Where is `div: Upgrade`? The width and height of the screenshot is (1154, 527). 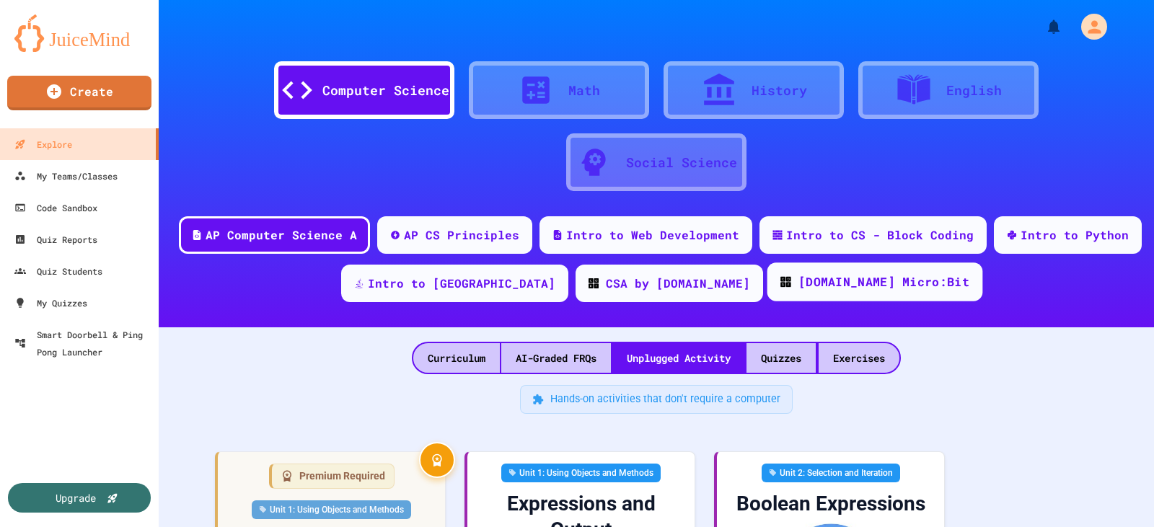 div: Upgrade is located at coordinates (76, 498).